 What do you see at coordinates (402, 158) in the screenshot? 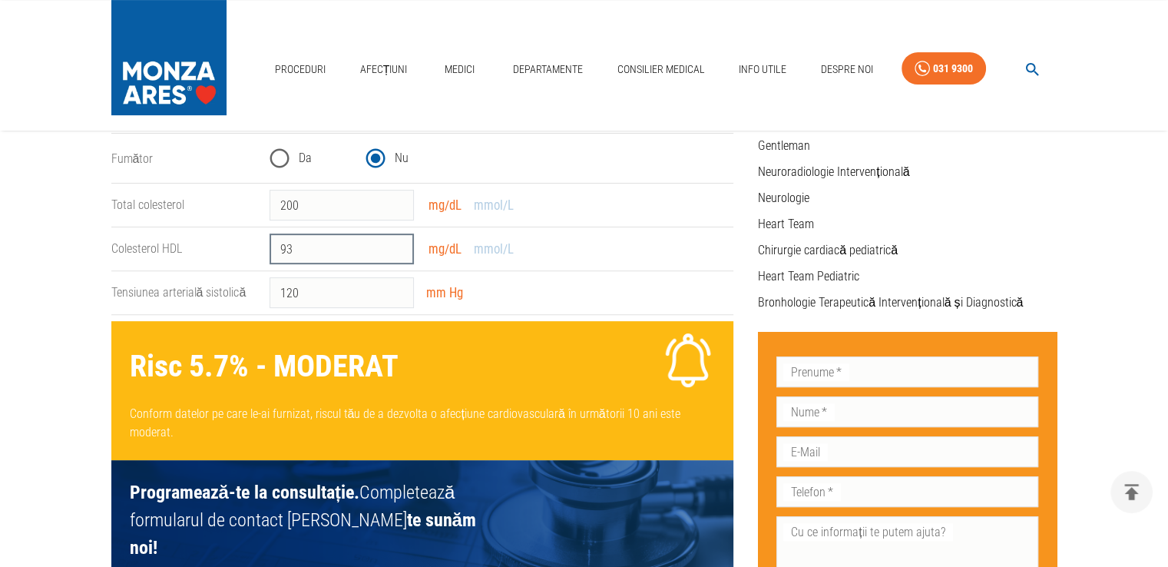
I see `span: Nu` at bounding box center [402, 158].